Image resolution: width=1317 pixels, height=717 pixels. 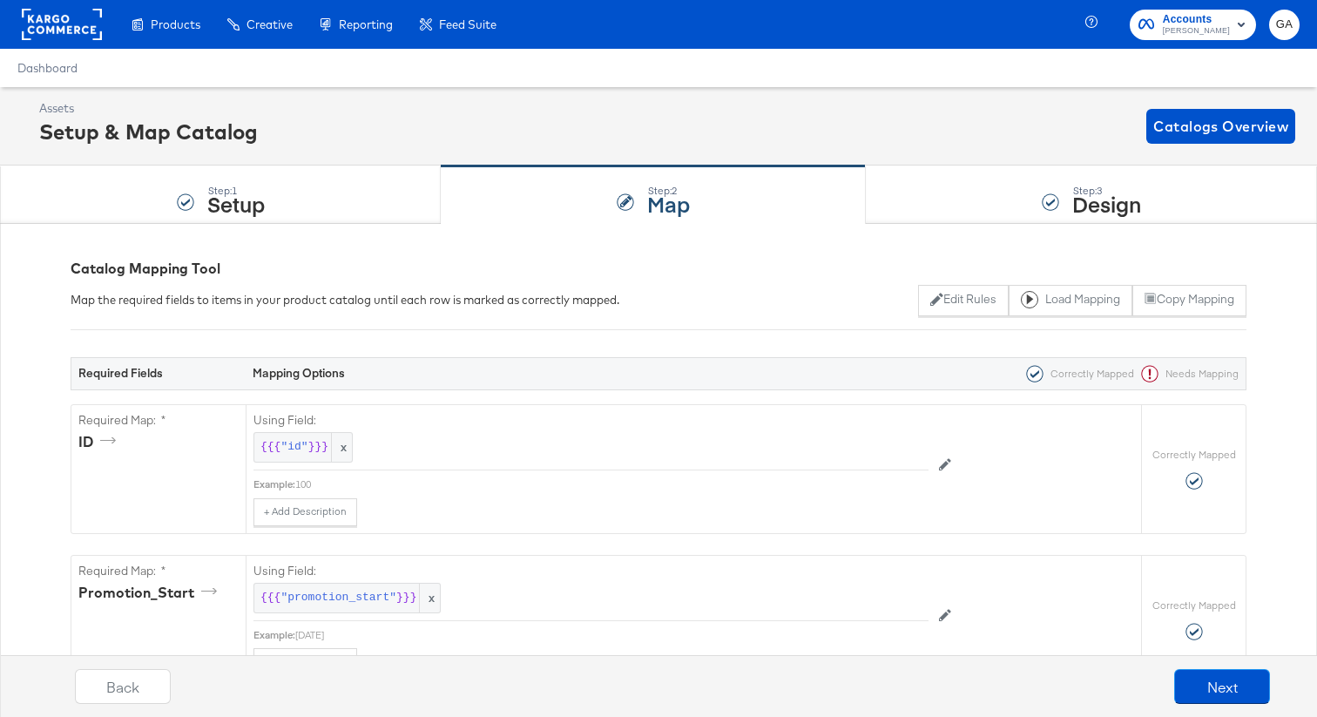 What do you see at coordinates (299, 373) in the screenshot?
I see `strong: Mapping Options` at bounding box center [299, 373].